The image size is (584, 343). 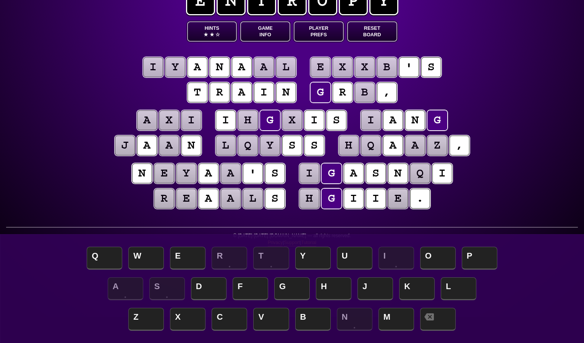 I want to click on span: W, so click(x=146, y=258).